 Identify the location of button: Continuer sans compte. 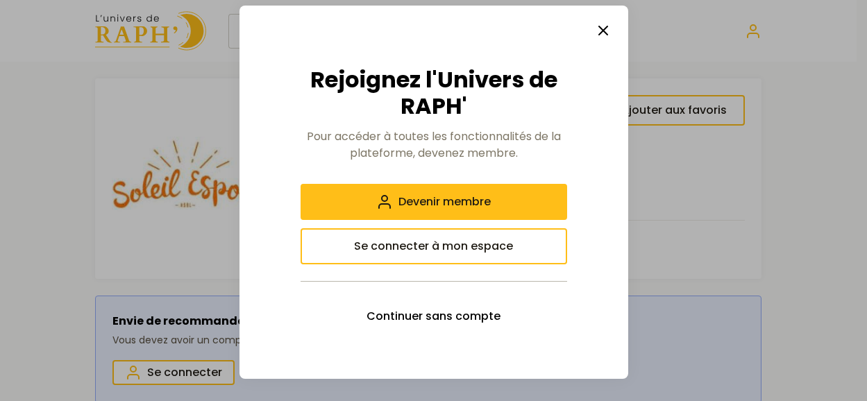
(434, 316).